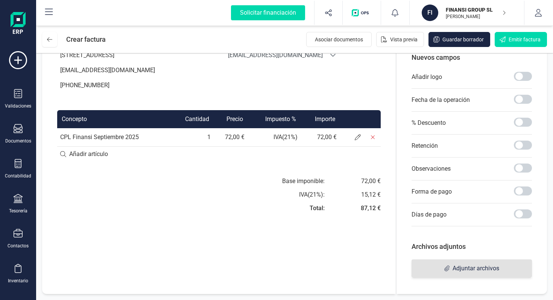 The image size is (553, 300). I want to click on p: Días de pago, so click(429, 215).